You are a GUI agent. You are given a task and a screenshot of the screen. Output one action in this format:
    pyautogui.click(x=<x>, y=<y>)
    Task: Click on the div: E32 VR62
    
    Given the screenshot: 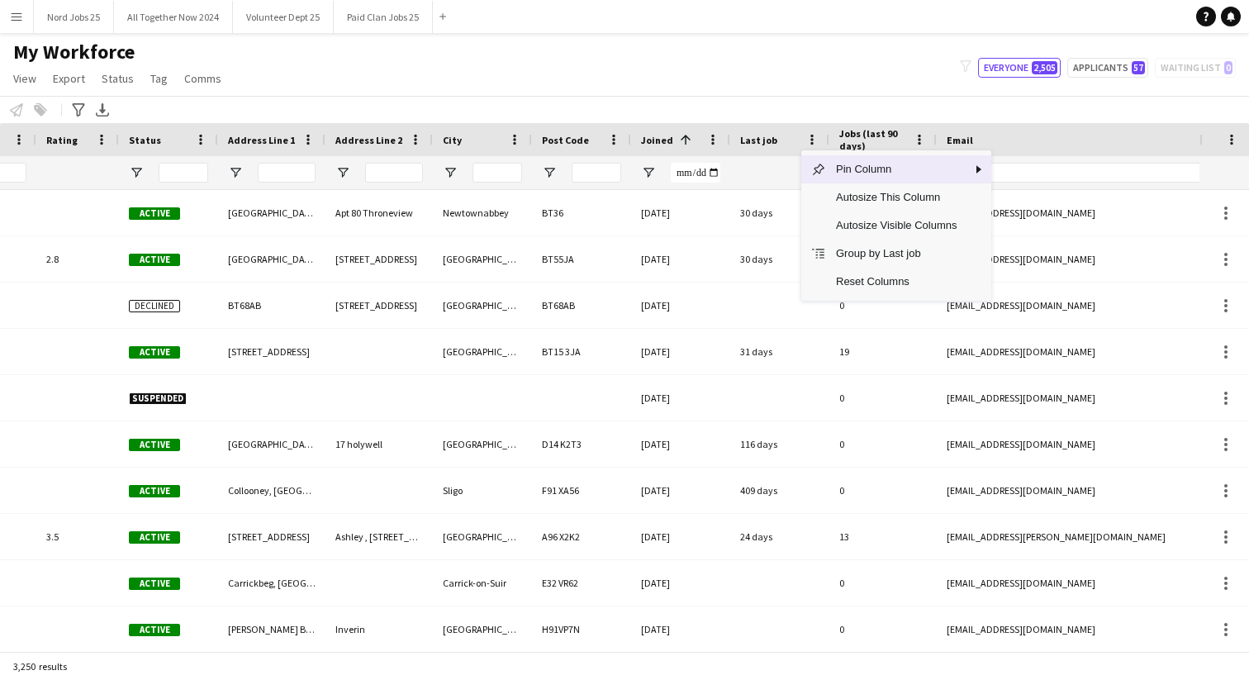 What is the action you would take?
    pyautogui.click(x=582, y=583)
    